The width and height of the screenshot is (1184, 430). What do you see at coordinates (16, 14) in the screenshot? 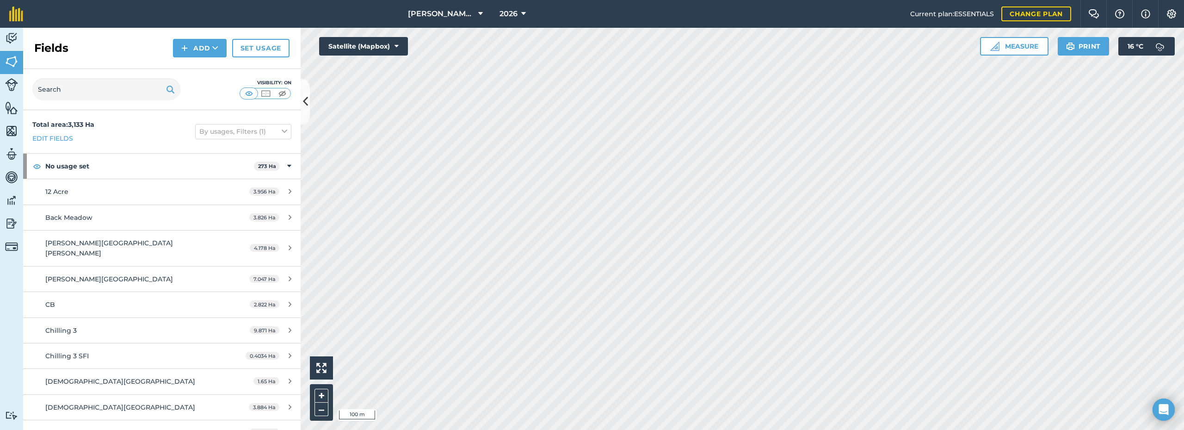
I see `img: fieldmargin Logo` at bounding box center [16, 14].